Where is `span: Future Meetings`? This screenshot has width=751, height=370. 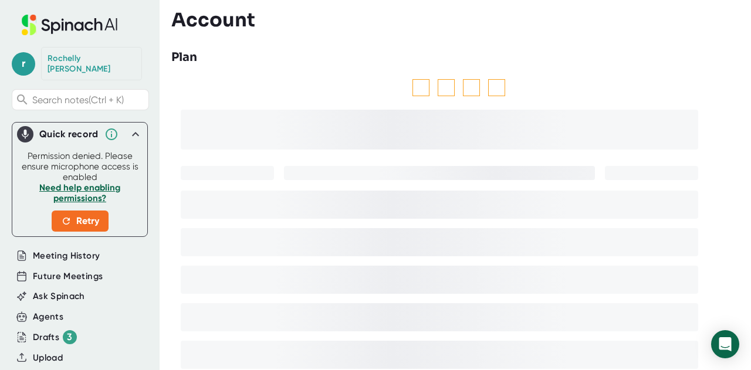
span: Future Meetings is located at coordinates (67, 276).